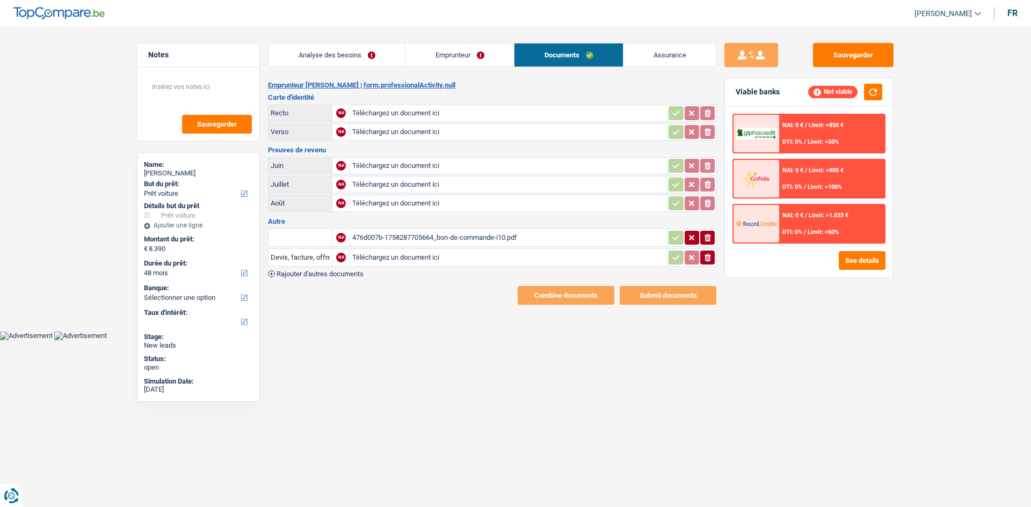 This screenshot has width=1031, height=507. Describe the element at coordinates (197, 239) in the screenshot. I see `label: Montant du prêt:` at that location.